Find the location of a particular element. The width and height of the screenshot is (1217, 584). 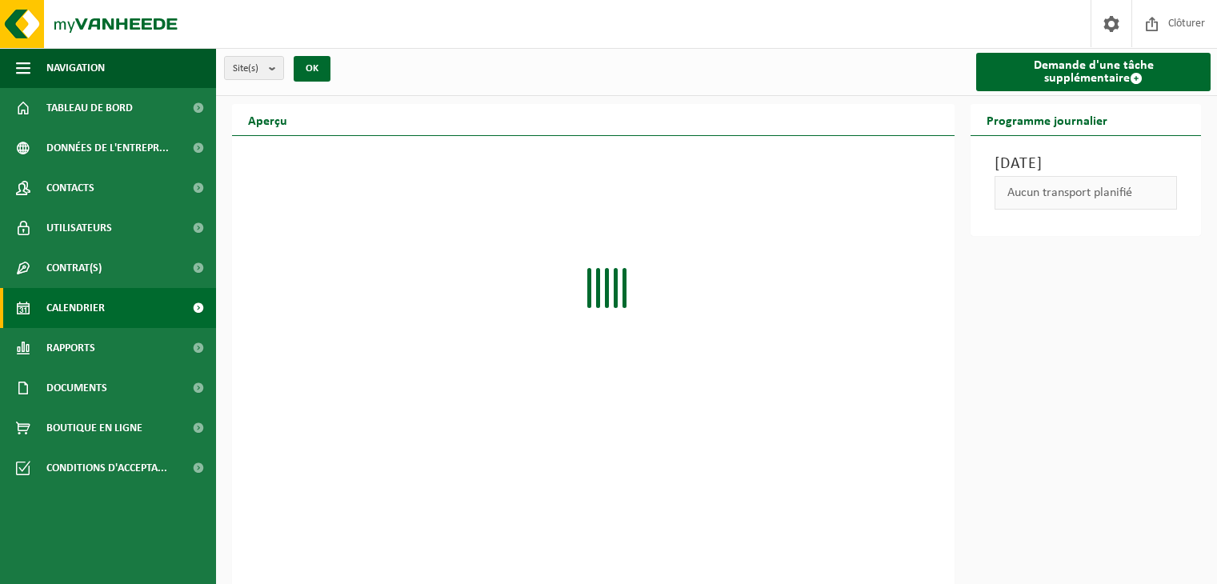

span: Navigation is located at coordinates (75, 68).